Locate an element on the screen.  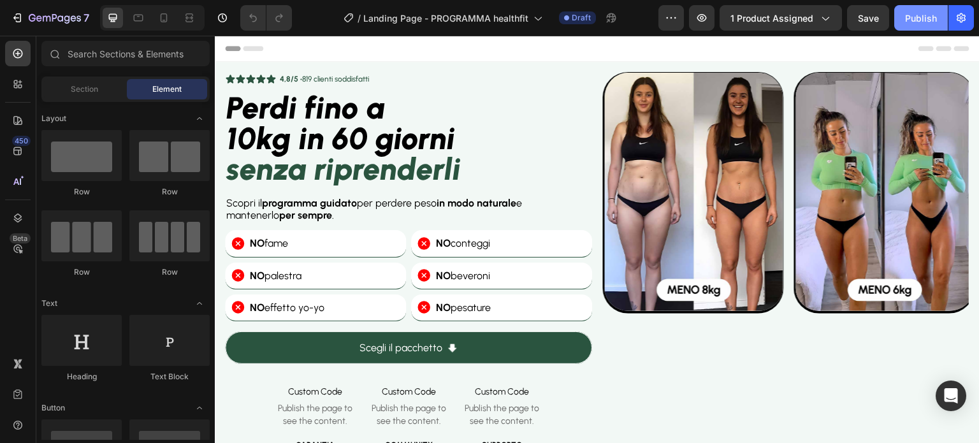
span: Button is located at coordinates (53, 408).